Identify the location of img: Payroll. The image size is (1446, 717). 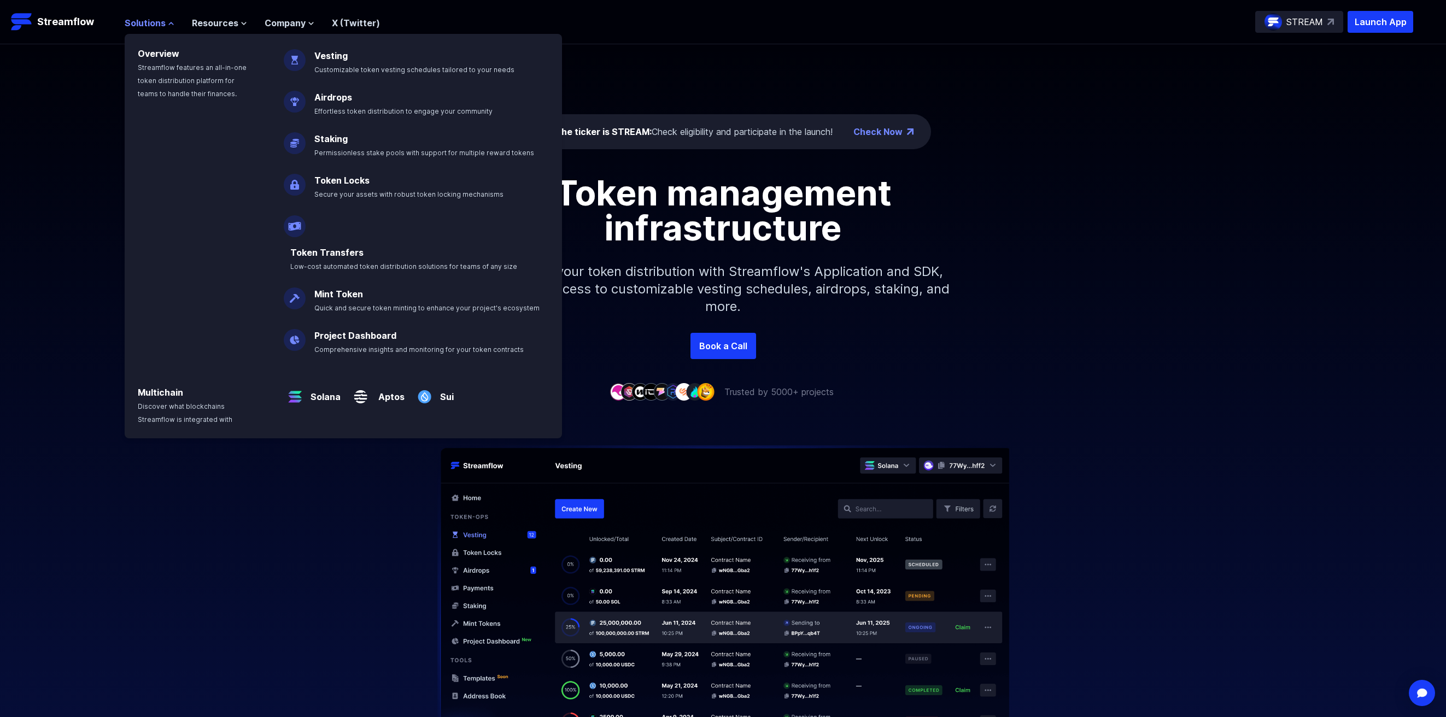
(295, 222).